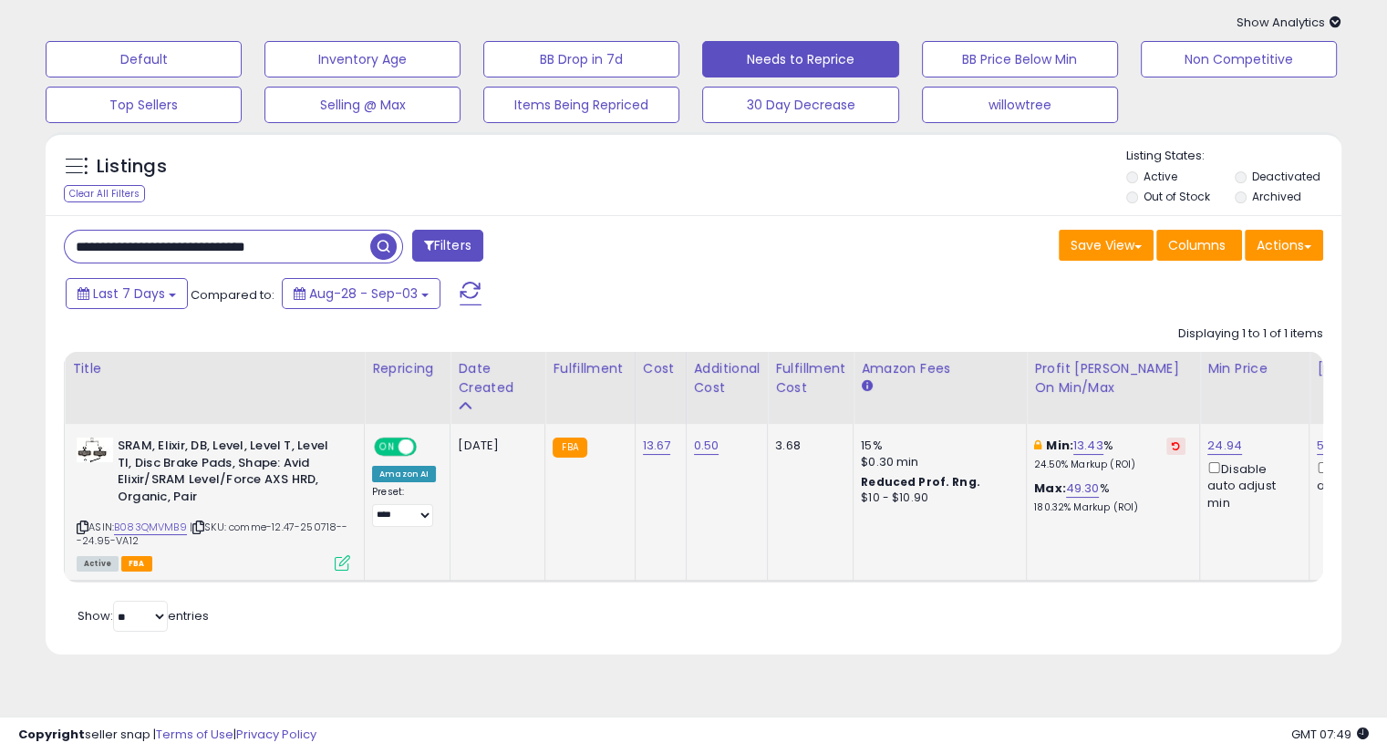 Image resolution: width=1387 pixels, height=753 pixels. What do you see at coordinates (707, 446) in the screenshot?
I see `a: 0.50` at bounding box center [707, 446].